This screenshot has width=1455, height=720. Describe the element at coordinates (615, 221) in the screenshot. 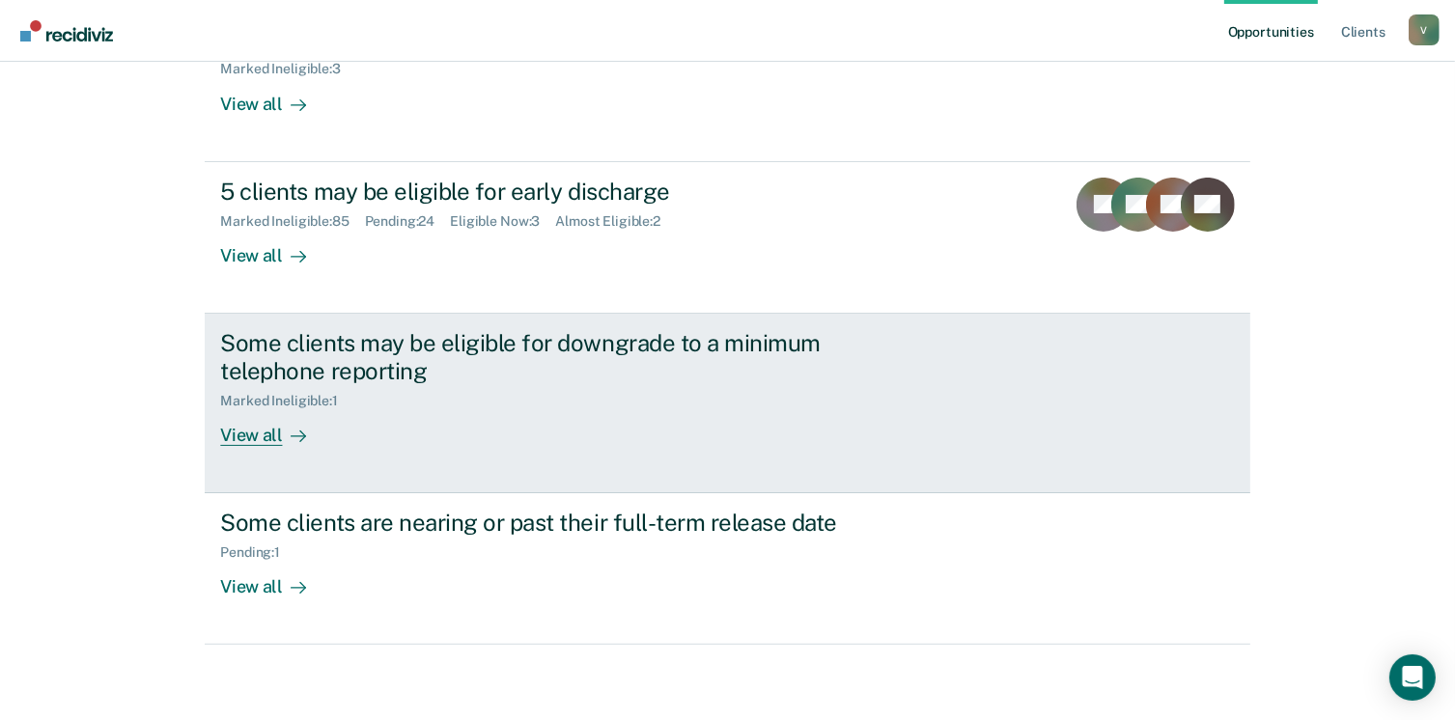

I see `div: Almost Eligible : 2` at that location.